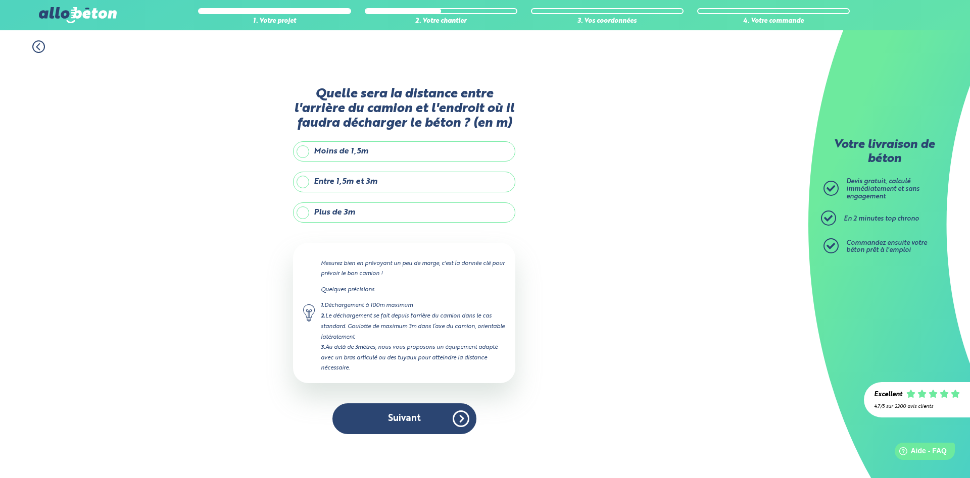 The height and width of the screenshot is (478, 970). I want to click on img: allobéton, so click(78, 15).